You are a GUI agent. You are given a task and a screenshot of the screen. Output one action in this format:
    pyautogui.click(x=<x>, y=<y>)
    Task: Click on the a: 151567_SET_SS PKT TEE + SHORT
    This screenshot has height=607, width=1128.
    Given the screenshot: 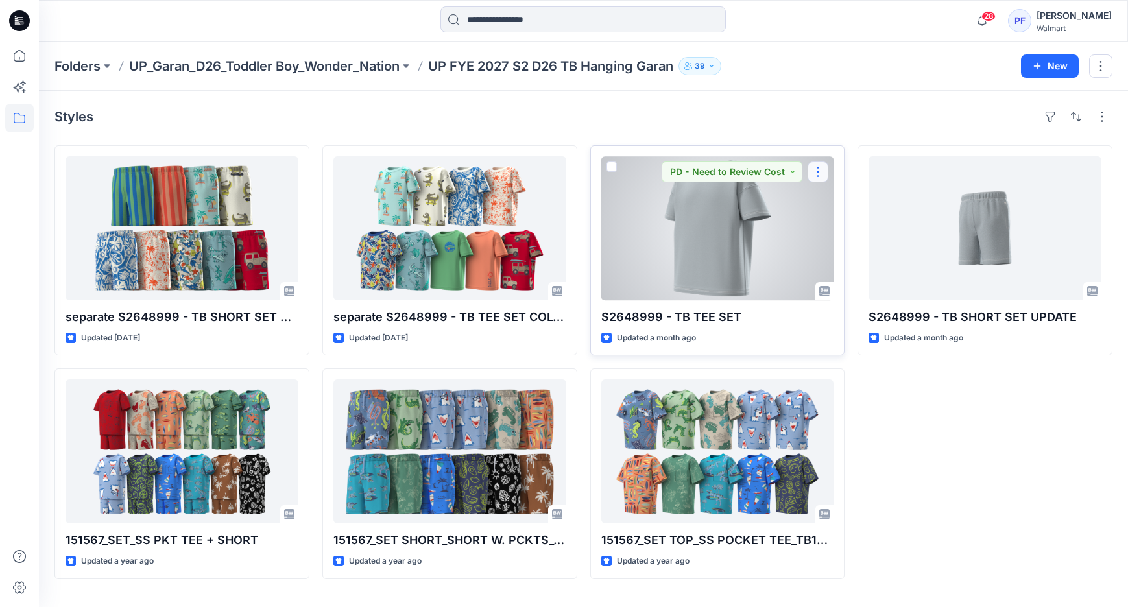 What is the action you would take?
    pyautogui.click(x=182, y=451)
    